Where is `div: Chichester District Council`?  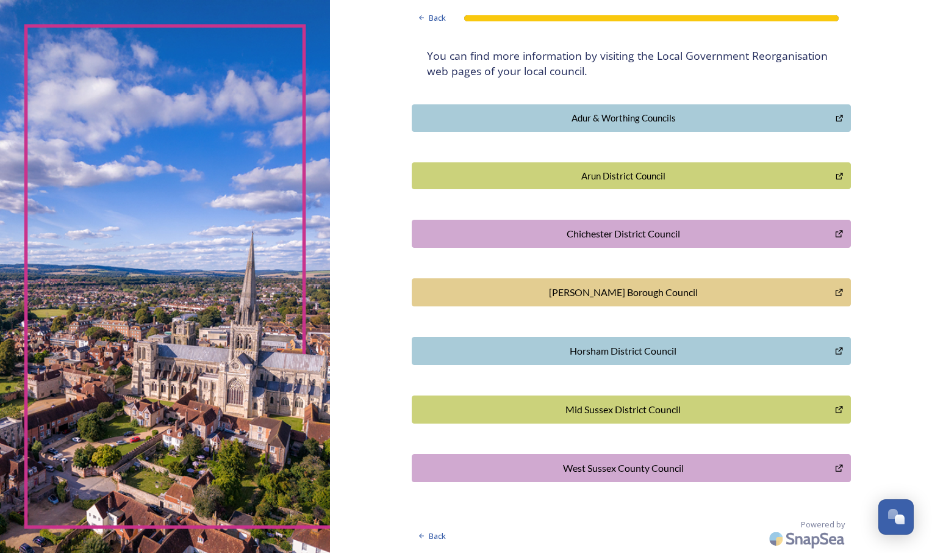
div: Chichester District Council is located at coordinates (624, 234).